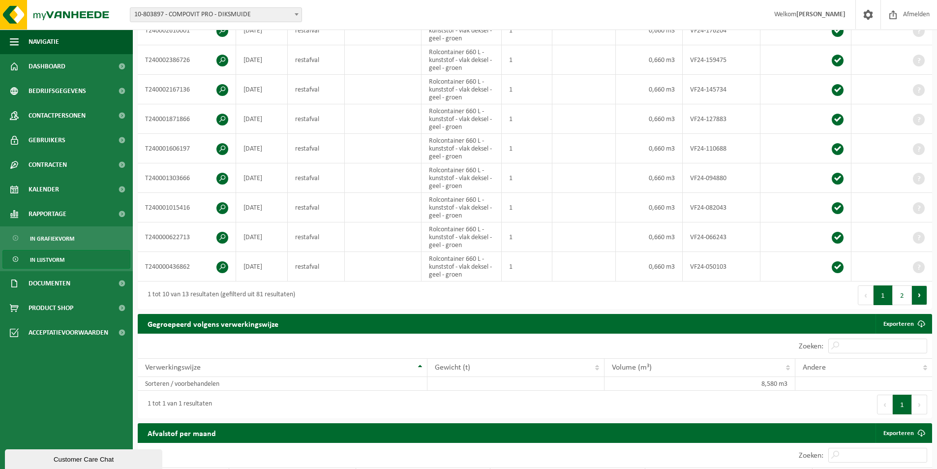 Image resolution: width=937 pixels, height=469 pixels. I want to click on span: Navigatie, so click(44, 42).